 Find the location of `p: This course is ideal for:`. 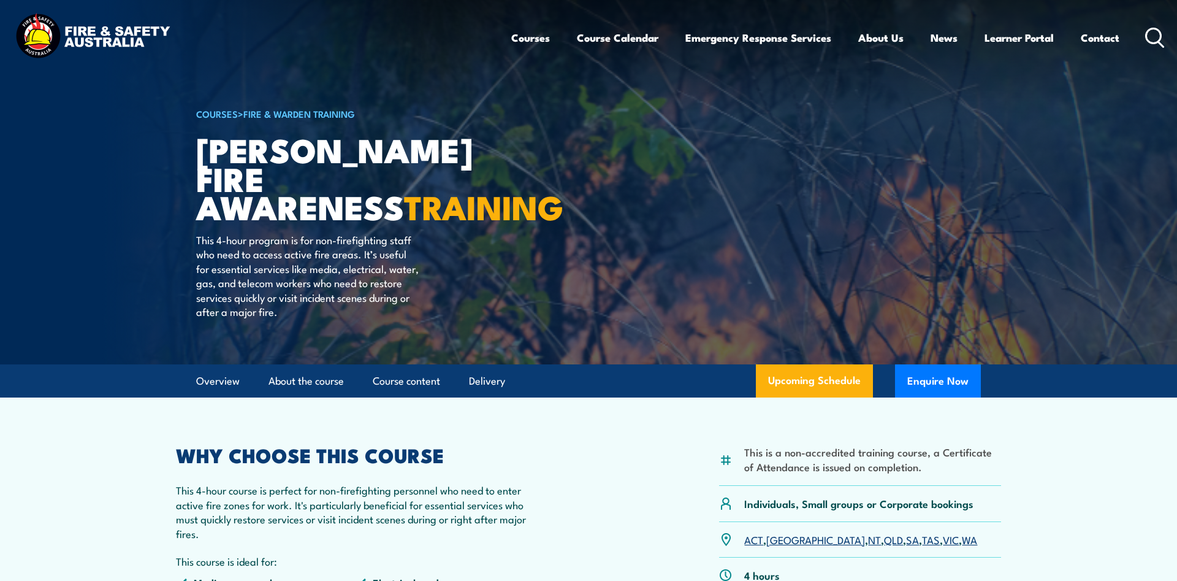

p: This course is ideal for: is located at coordinates (355, 560).